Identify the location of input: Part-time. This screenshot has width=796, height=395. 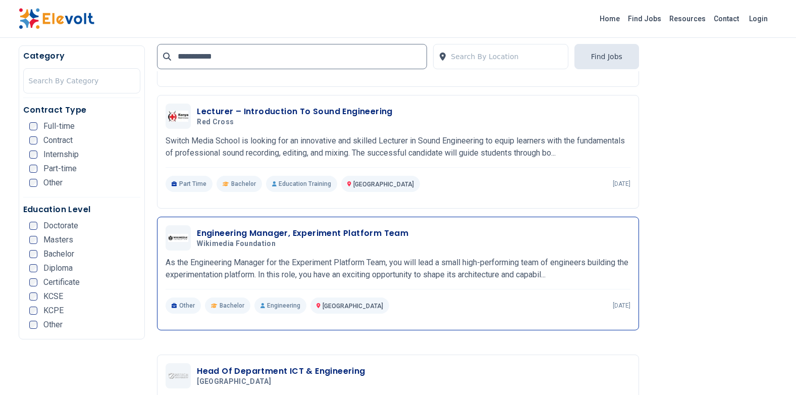
(33, 169).